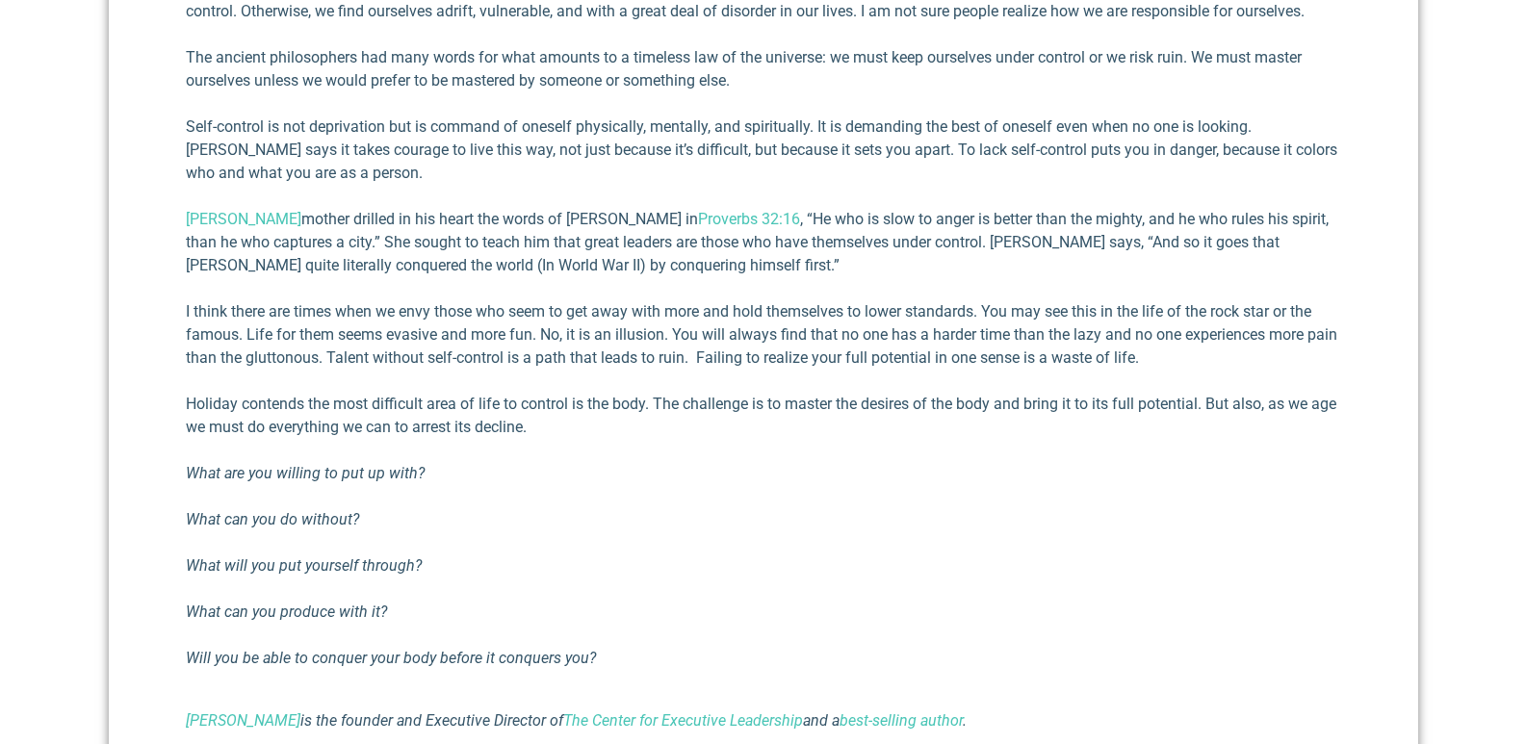 The width and height of the screenshot is (1526, 744). I want to click on em: What are you willing to put up with?, so click(305, 473).